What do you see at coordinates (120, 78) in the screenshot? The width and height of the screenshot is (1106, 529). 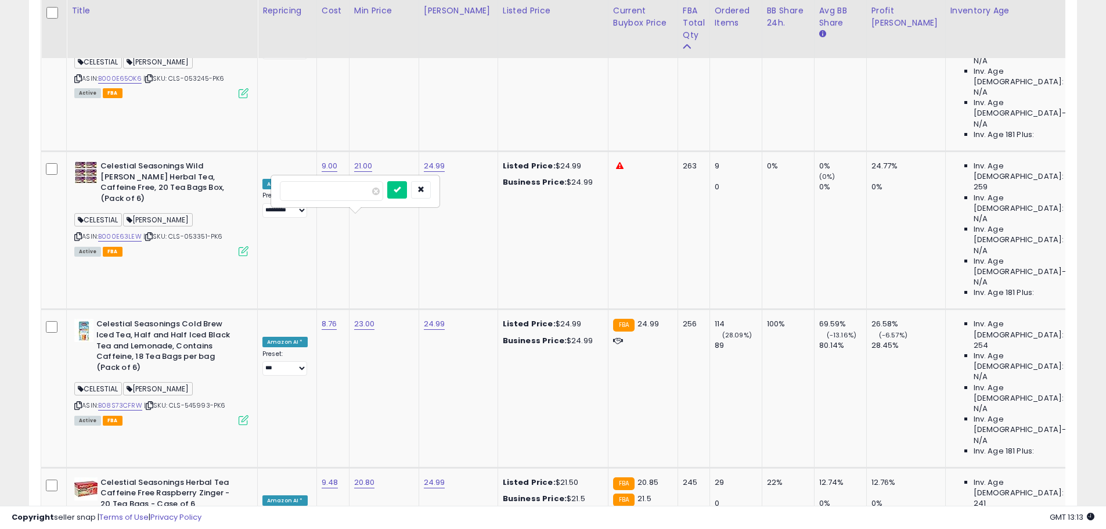 I see `a: B000E65OK6` at bounding box center [120, 78].